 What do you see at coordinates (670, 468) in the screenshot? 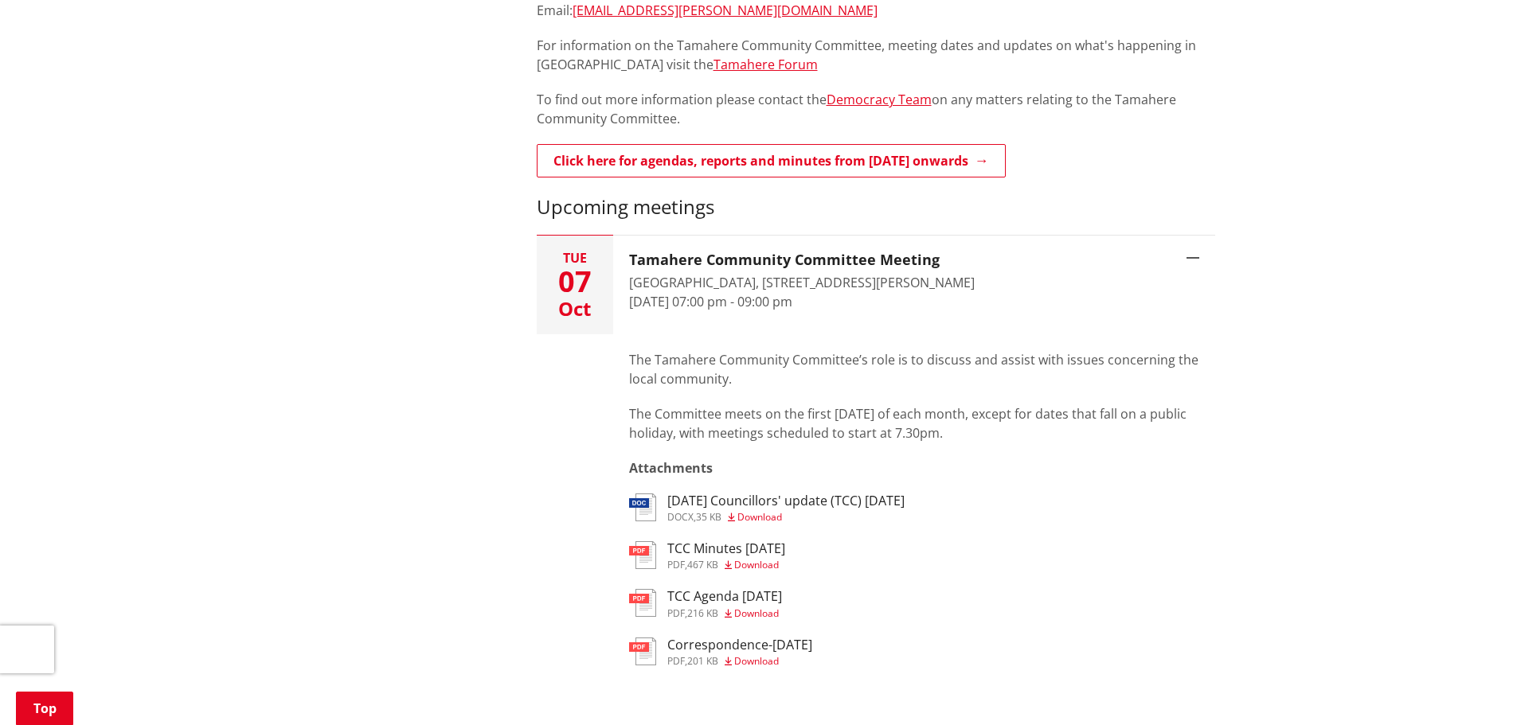
I see `strong: Attachments` at bounding box center [670, 468].